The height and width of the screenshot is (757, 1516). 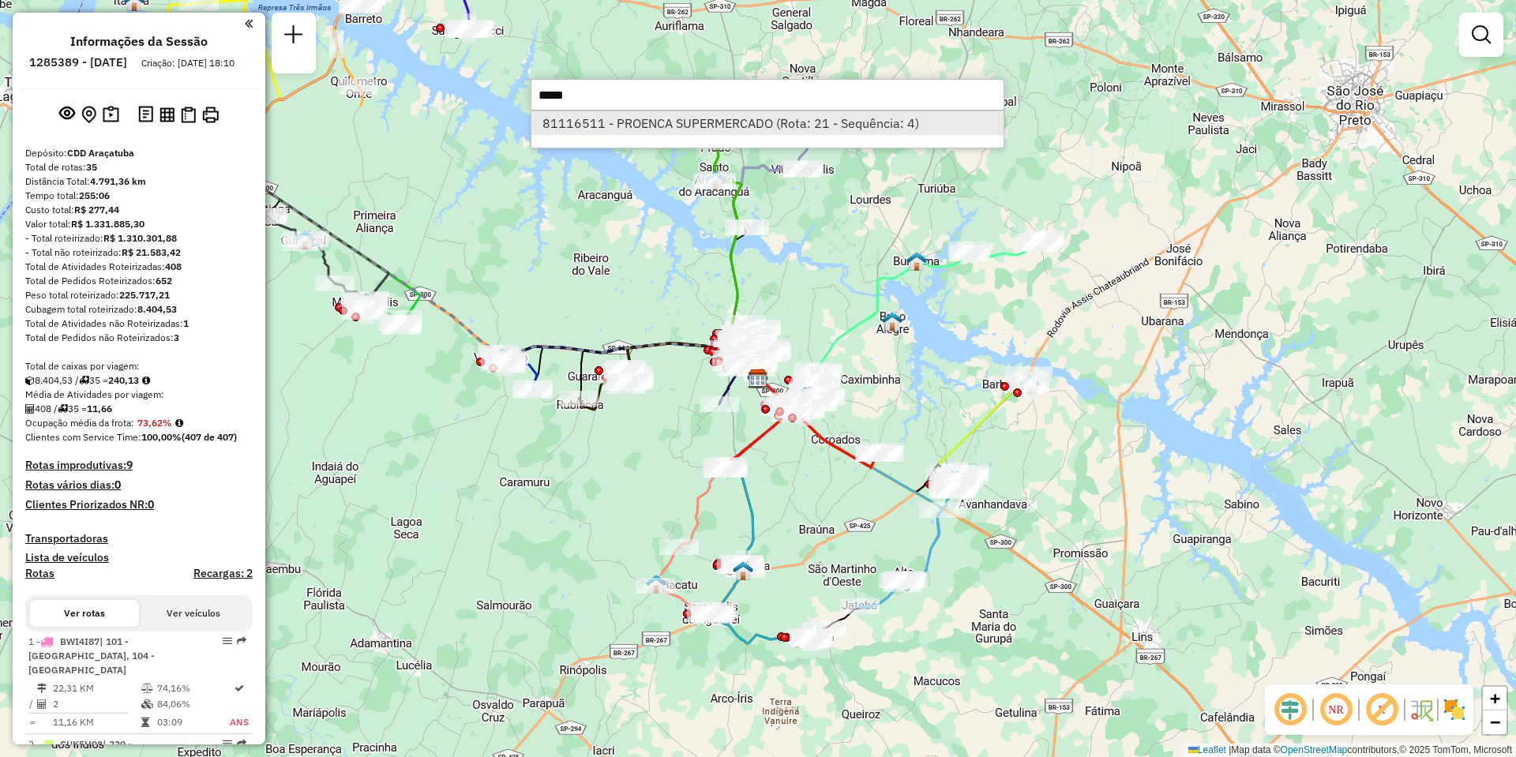 I want to click on i: Meta Caixas/viagem: 220,40 Diferença: 19,73, so click(x=146, y=381).